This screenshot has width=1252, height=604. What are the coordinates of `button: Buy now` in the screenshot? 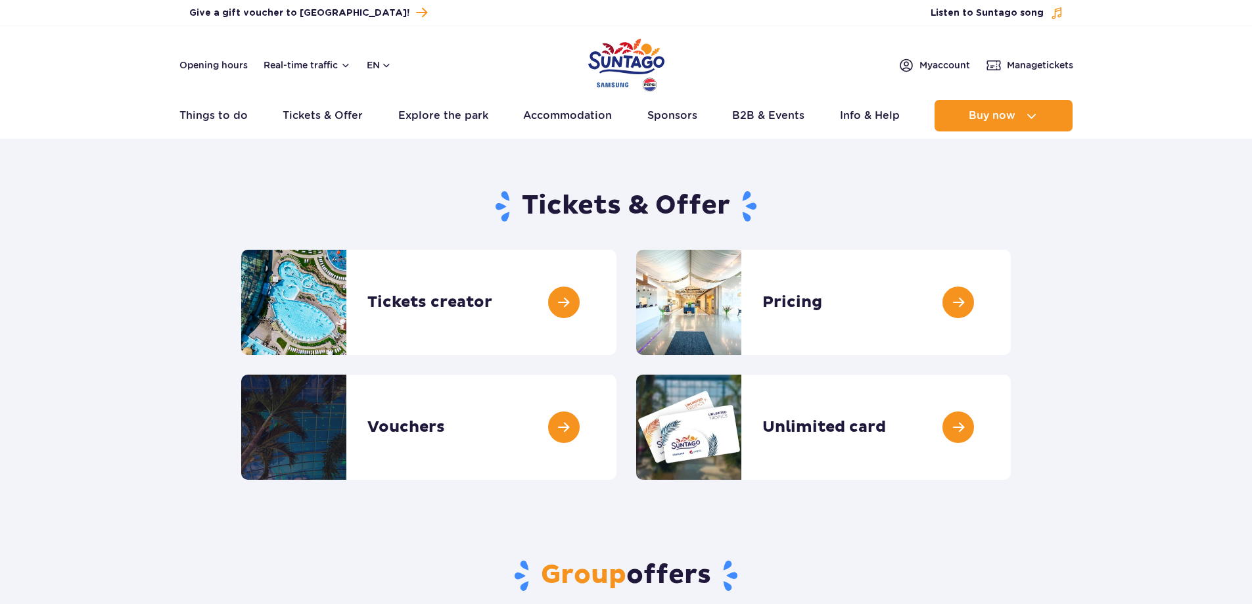 It's located at (1004, 116).